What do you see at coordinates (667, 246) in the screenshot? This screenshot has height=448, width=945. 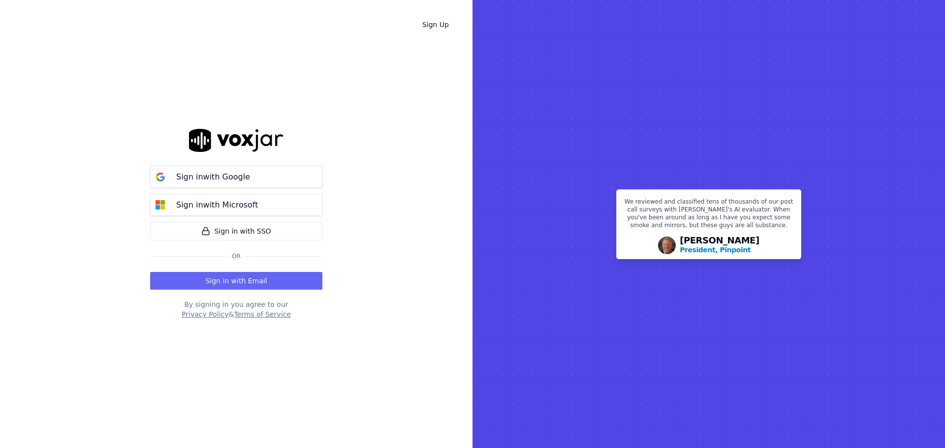 I see `img: Avatar` at bounding box center [667, 246].